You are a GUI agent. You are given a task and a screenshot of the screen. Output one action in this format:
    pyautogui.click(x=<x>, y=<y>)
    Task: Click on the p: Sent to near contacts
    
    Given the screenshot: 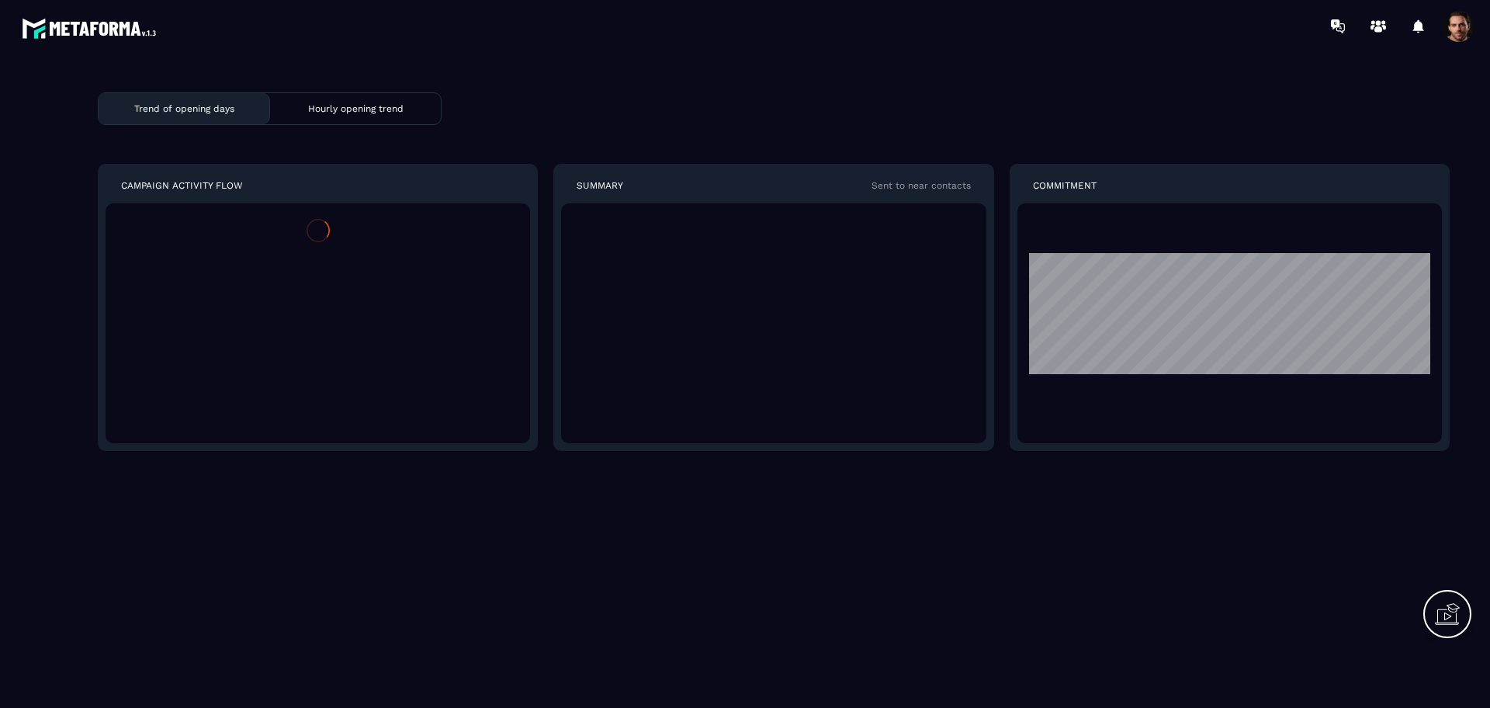 What is the action you would take?
    pyautogui.click(x=921, y=185)
    